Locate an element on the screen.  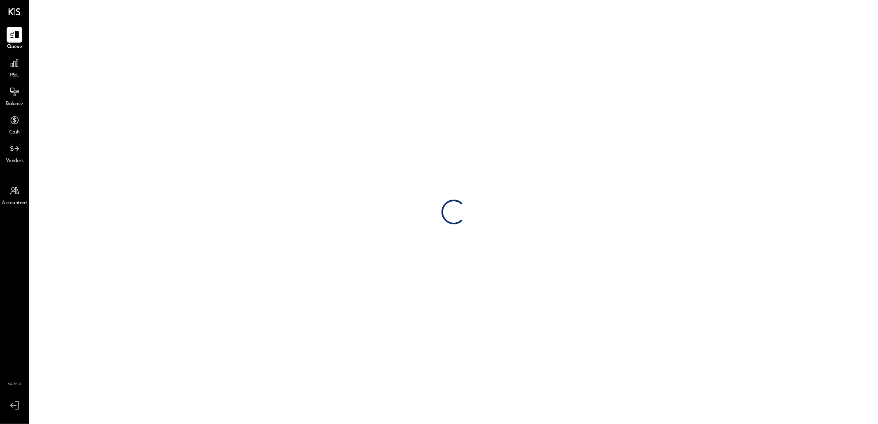
span: P&L is located at coordinates (14, 76).